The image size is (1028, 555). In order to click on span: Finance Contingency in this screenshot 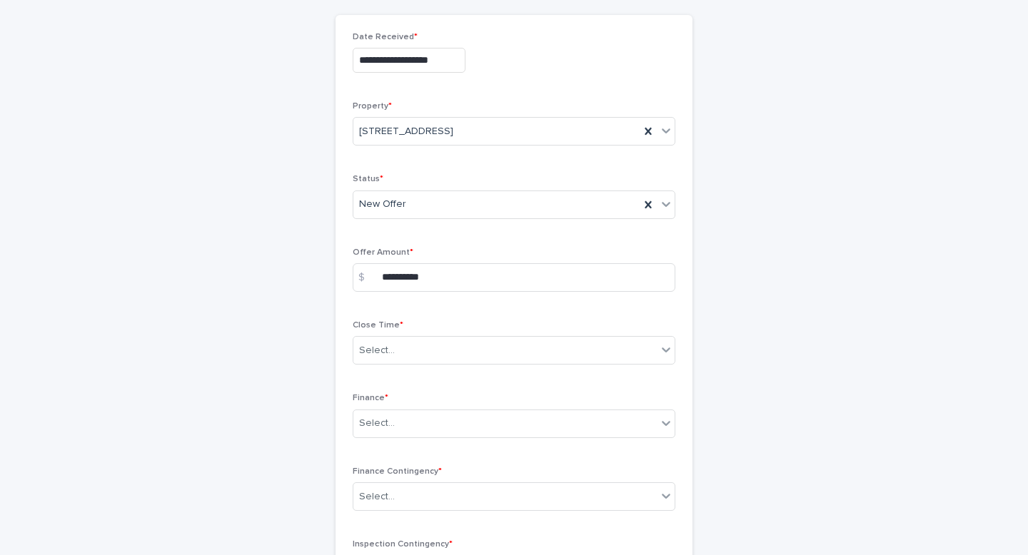, I will do `click(397, 472)`.